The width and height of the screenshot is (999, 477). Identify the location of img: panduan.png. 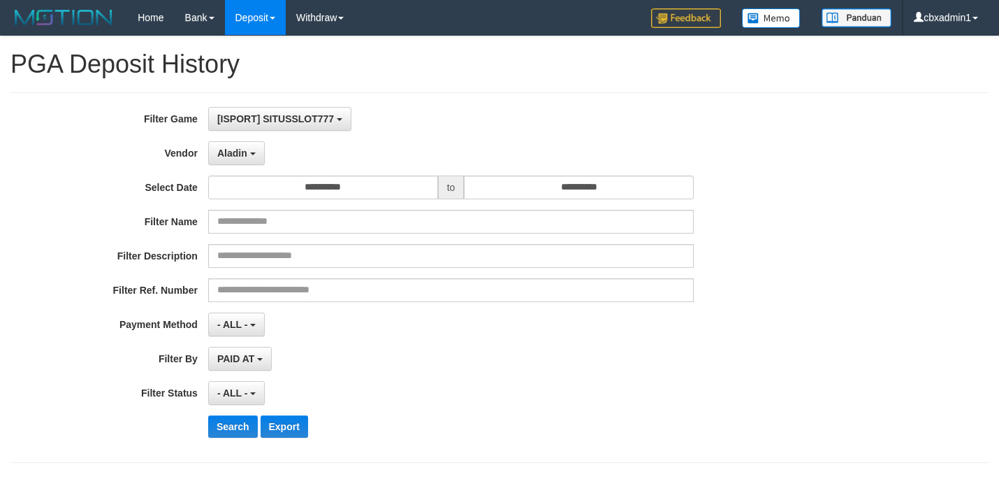
(857, 17).